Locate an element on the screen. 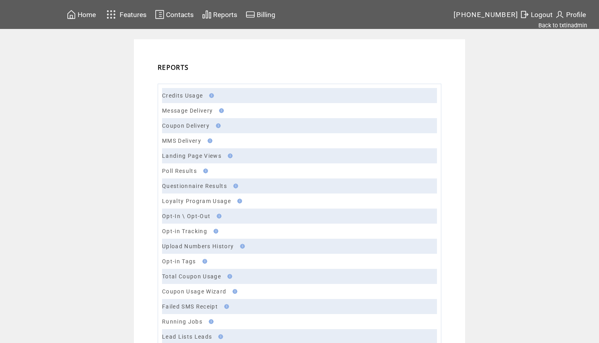 The height and width of the screenshot is (343, 599). a: Billing is located at coordinates (260, 14).